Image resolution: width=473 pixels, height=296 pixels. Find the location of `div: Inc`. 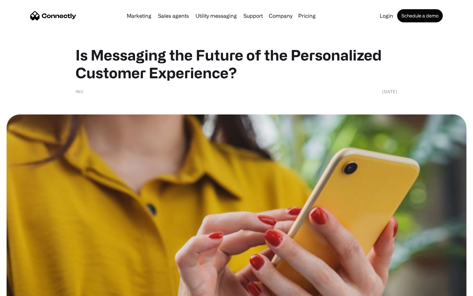

div: Inc is located at coordinates (79, 91).